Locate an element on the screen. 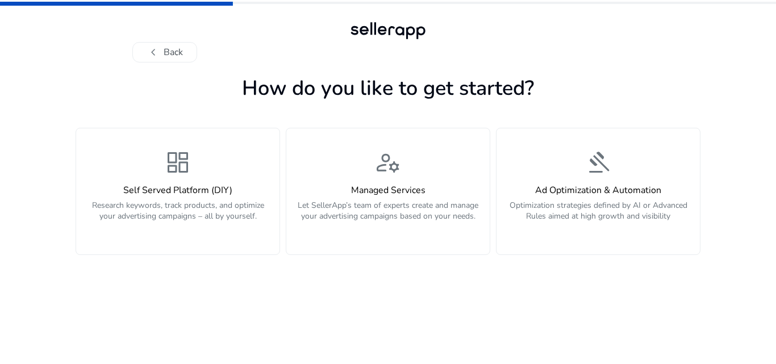 This screenshot has height=364, width=776. h4: Ad Optimization & Automation is located at coordinates (598, 190).